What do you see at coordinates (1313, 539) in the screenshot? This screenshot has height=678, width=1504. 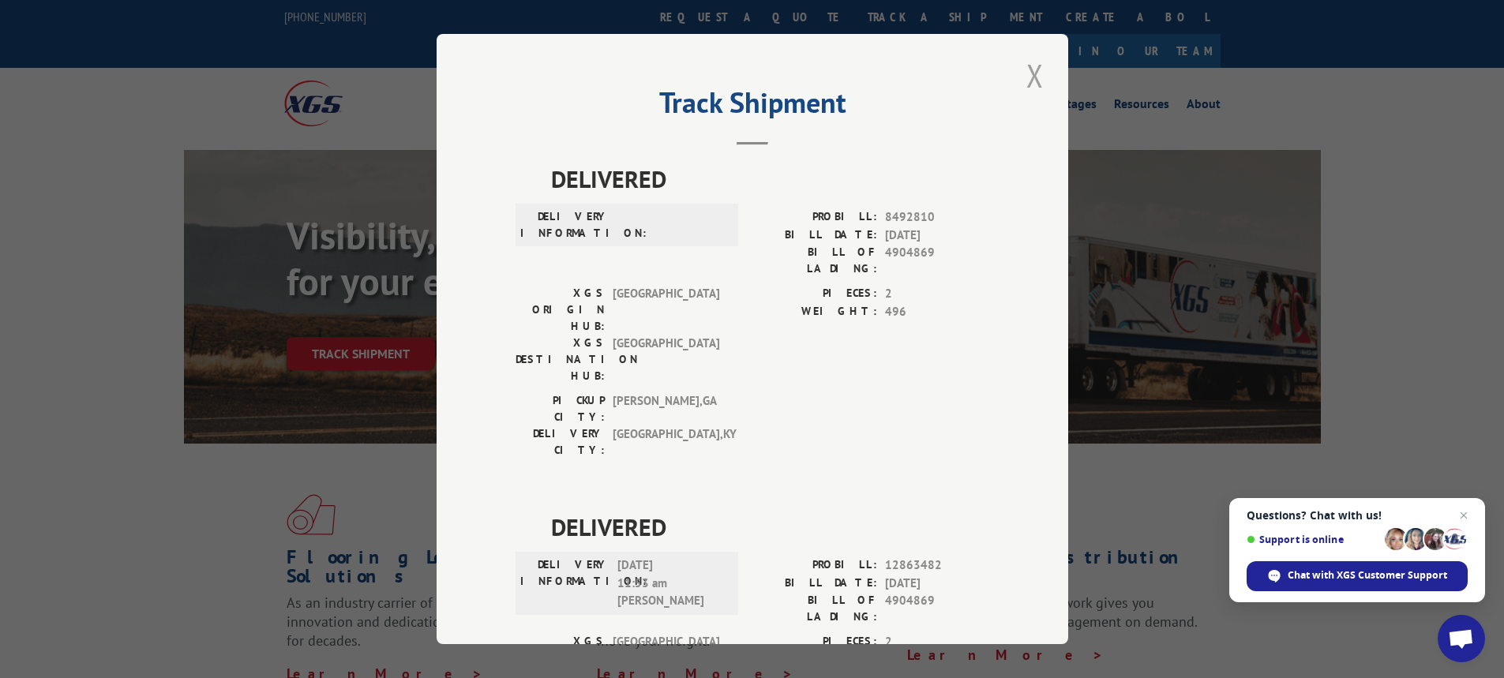 I see `span: Support is online` at bounding box center [1313, 539].